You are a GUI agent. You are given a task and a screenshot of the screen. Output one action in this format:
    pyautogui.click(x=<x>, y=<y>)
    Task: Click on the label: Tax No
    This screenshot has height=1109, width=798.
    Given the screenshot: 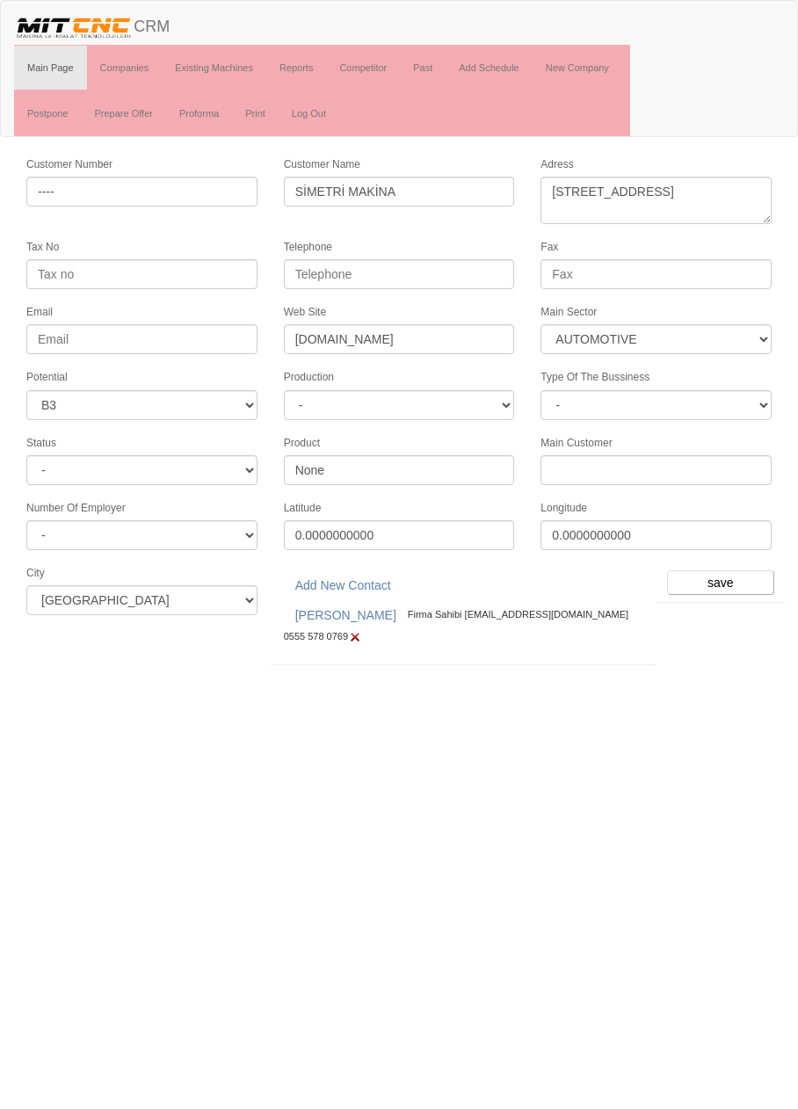 What is the action you would take?
    pyautogui.click(x=42, y=247)
    